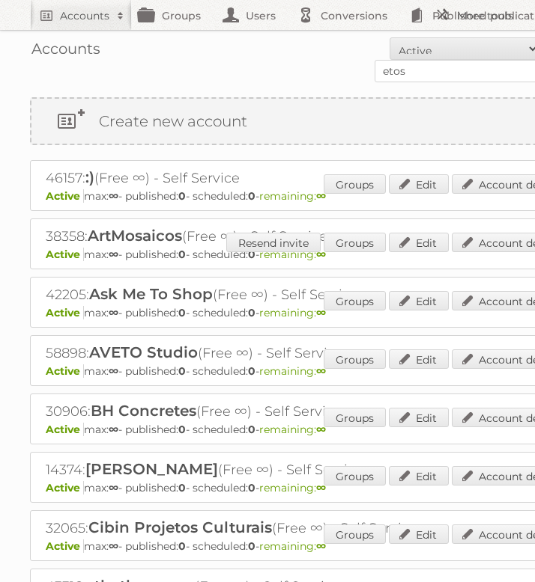 The width and height of the screenshot is (535, 582). Describe the element at coordinates (143, 353) in the screenshot. I see `span: AVETO Studio` at that location.